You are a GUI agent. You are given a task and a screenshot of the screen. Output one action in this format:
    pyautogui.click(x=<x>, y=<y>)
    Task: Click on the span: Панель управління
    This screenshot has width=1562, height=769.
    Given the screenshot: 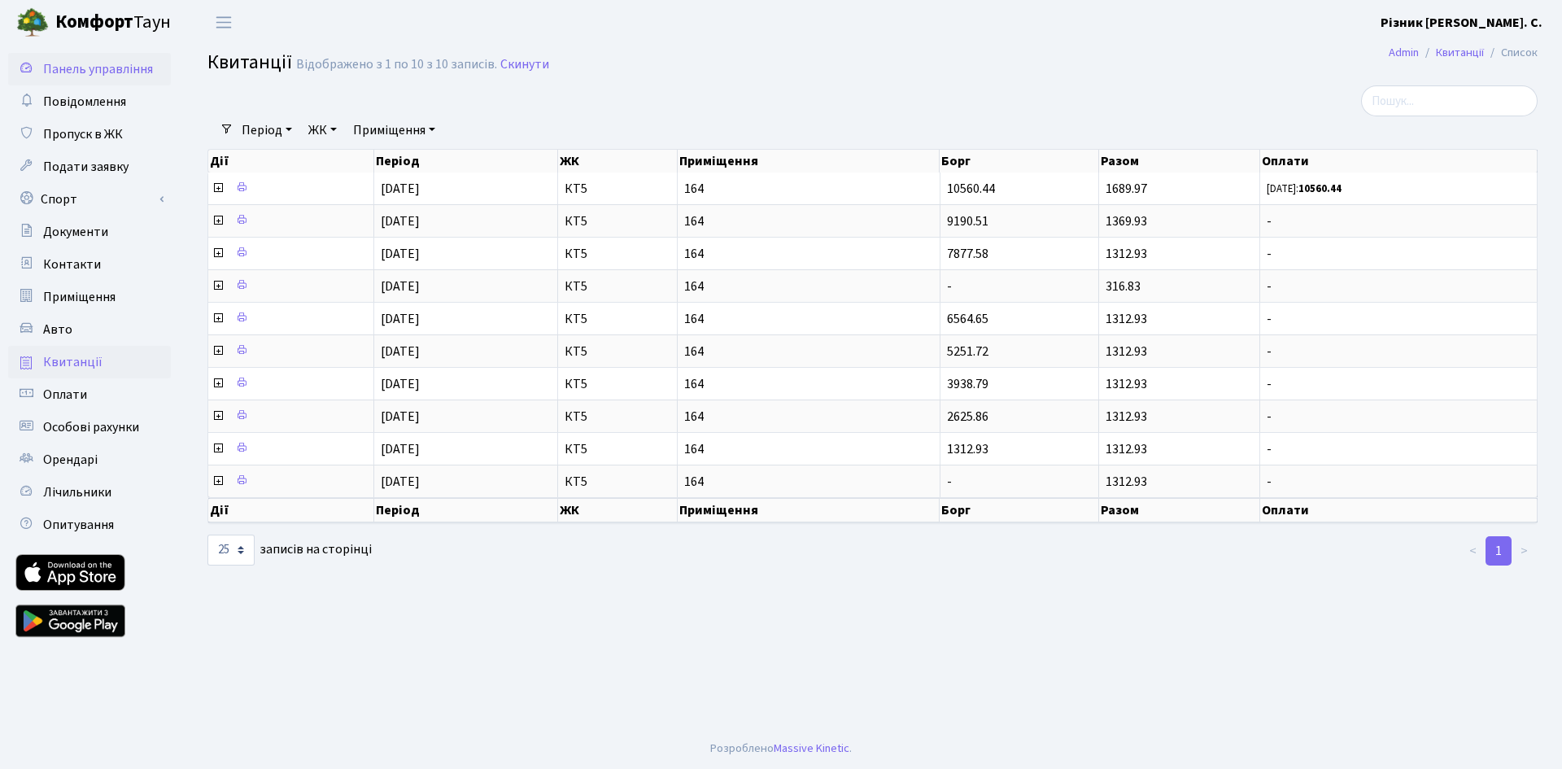 What is the action you would take?
    pyautogui.click(x=98, y=69)
    